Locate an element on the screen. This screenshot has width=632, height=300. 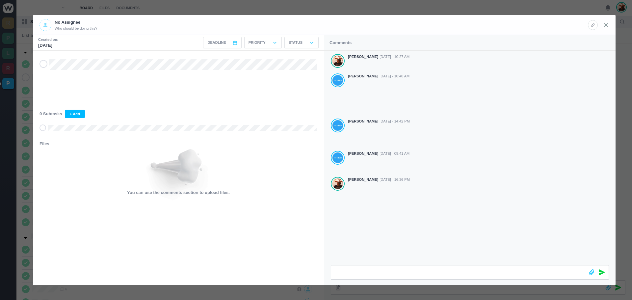
small: Created on: is located at coordinates (48, 39).